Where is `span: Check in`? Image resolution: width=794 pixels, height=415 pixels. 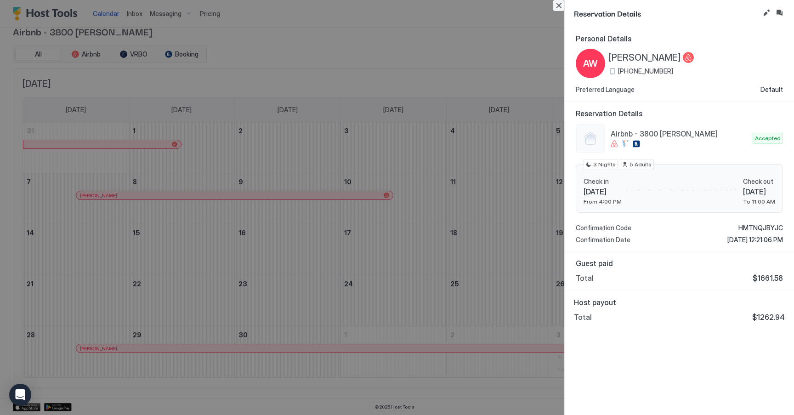
span: Check in is located at coordinates (602, 182).